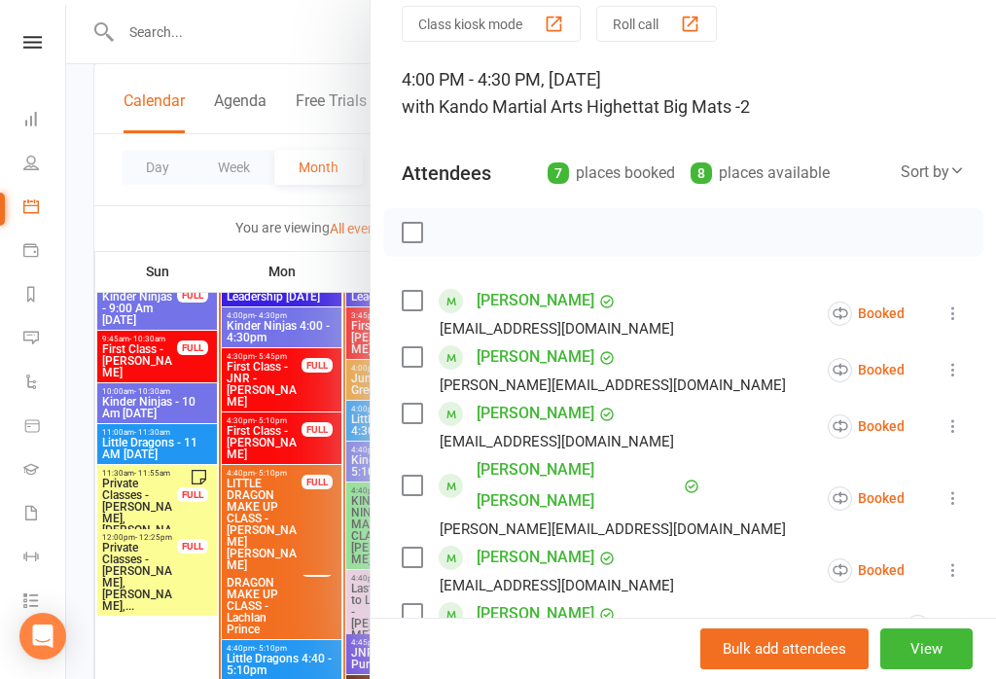 Image resolution: width=996 pixels, height=679 pixels. What do you see at coordinates (45, 208) in the screenshot?
I see `a: Calendar` at bounding box center [45, 208].